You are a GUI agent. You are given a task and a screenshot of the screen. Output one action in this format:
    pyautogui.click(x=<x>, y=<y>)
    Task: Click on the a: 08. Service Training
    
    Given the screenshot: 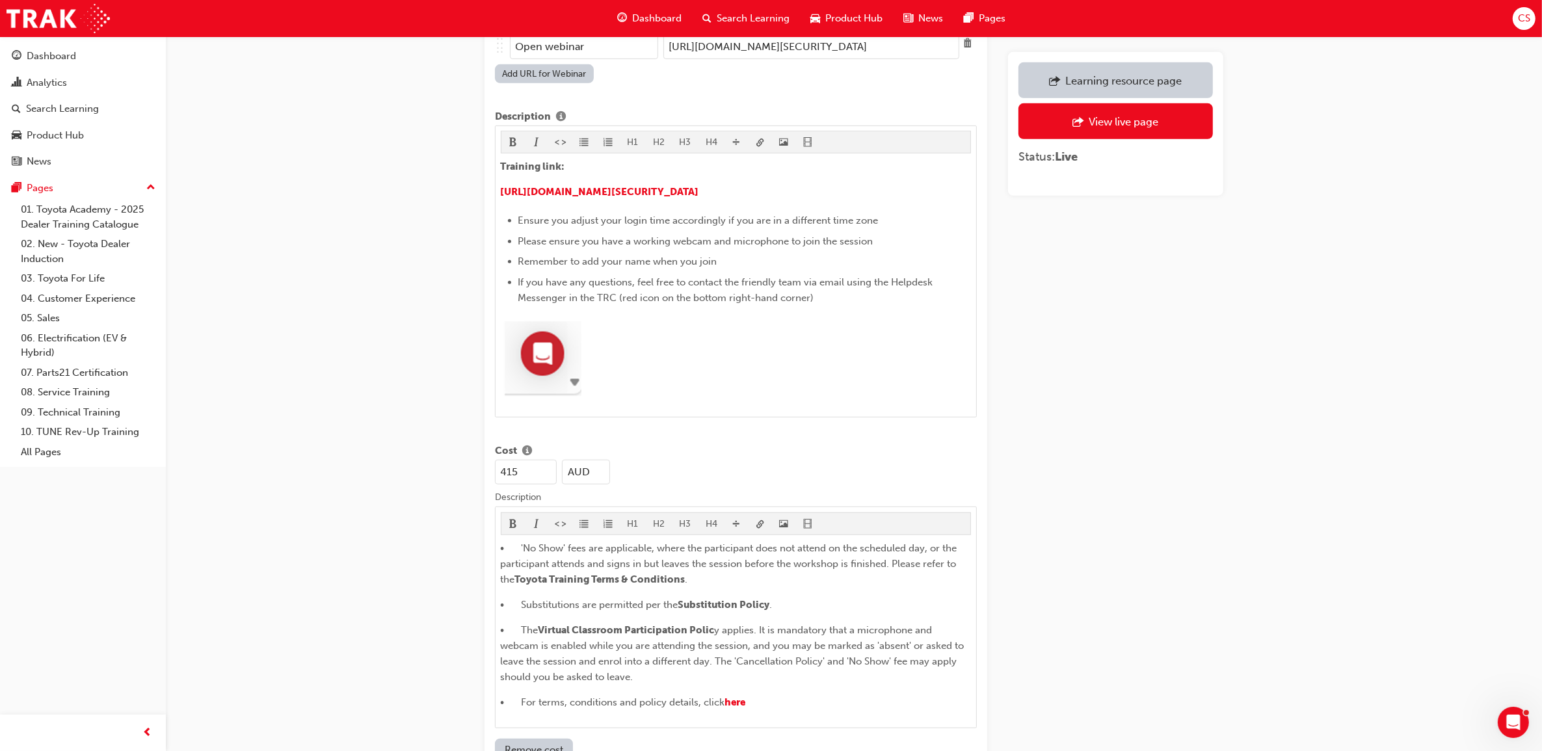 What is the action you would take?
    pyautogui.click(x=88, y=392)
    